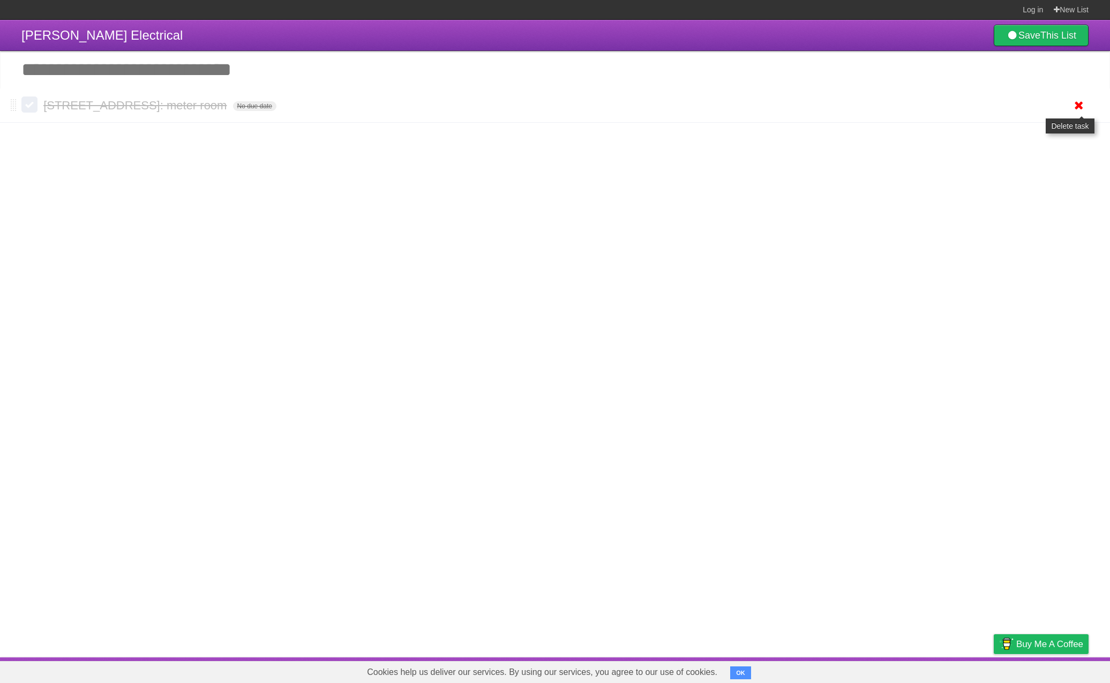 The width and height of the screenshot is (1110, 683). I want to click on b: This List, so click(1058, 35).